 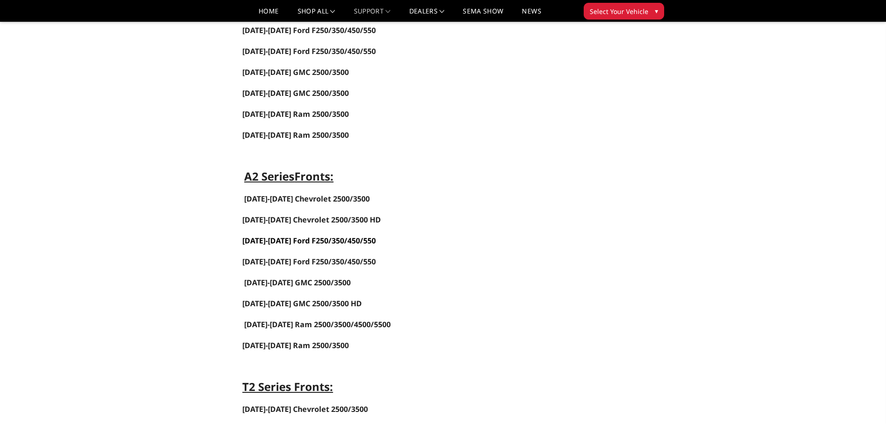 I want to click on a: Home, so click(x=268, y=14).